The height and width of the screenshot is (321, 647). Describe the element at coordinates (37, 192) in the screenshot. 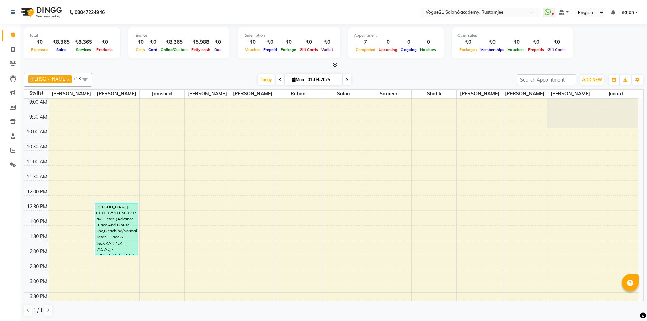

I see `div: 12:00 PM` at that location.